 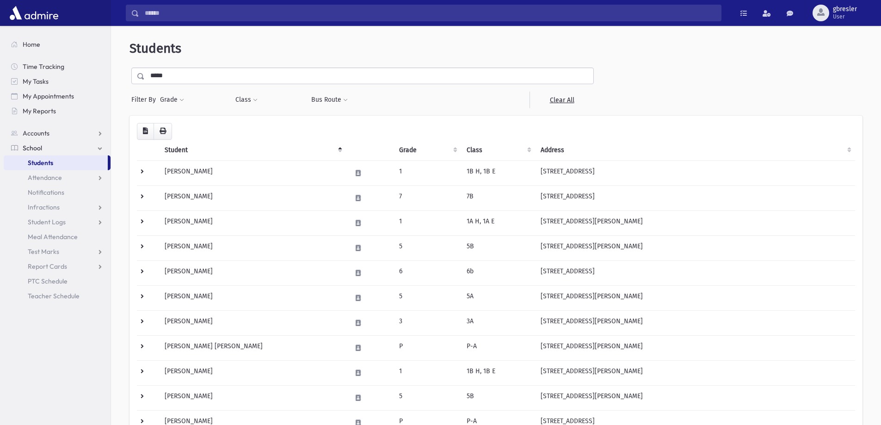 I want to click on a: School, so click(x=57, y=148).